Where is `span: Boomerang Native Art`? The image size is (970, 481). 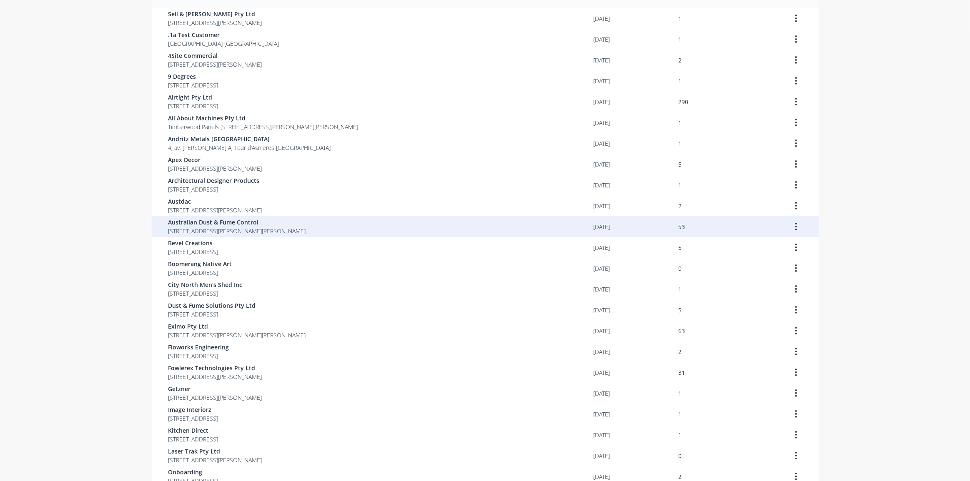 span: Boomerang Native Art is located at coordinates (200, 264).